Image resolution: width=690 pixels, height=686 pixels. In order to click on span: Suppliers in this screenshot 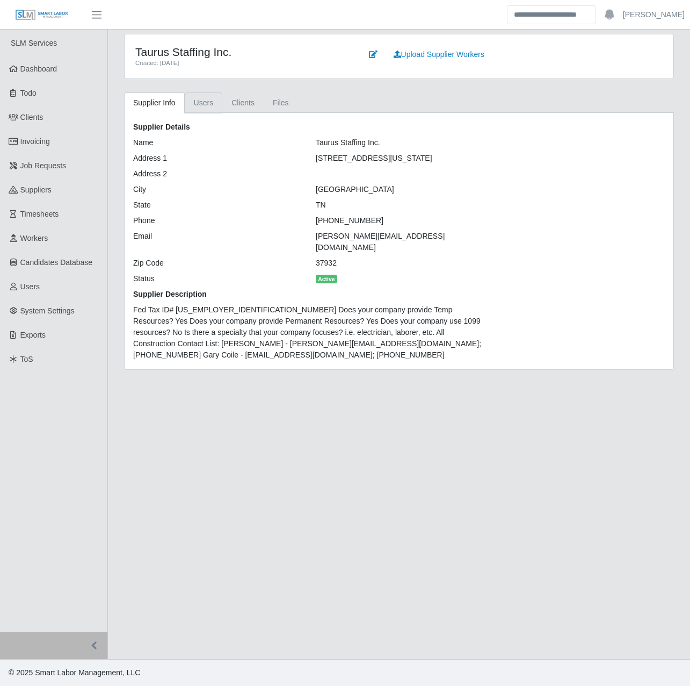, I will do `click(36, 190)`.